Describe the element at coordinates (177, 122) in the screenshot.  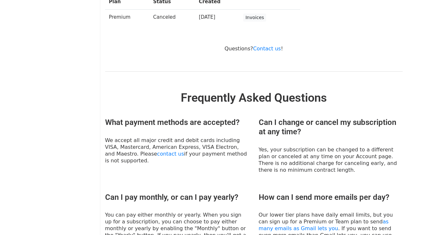
I see `h3: What payment methods are accepted?` at that location.